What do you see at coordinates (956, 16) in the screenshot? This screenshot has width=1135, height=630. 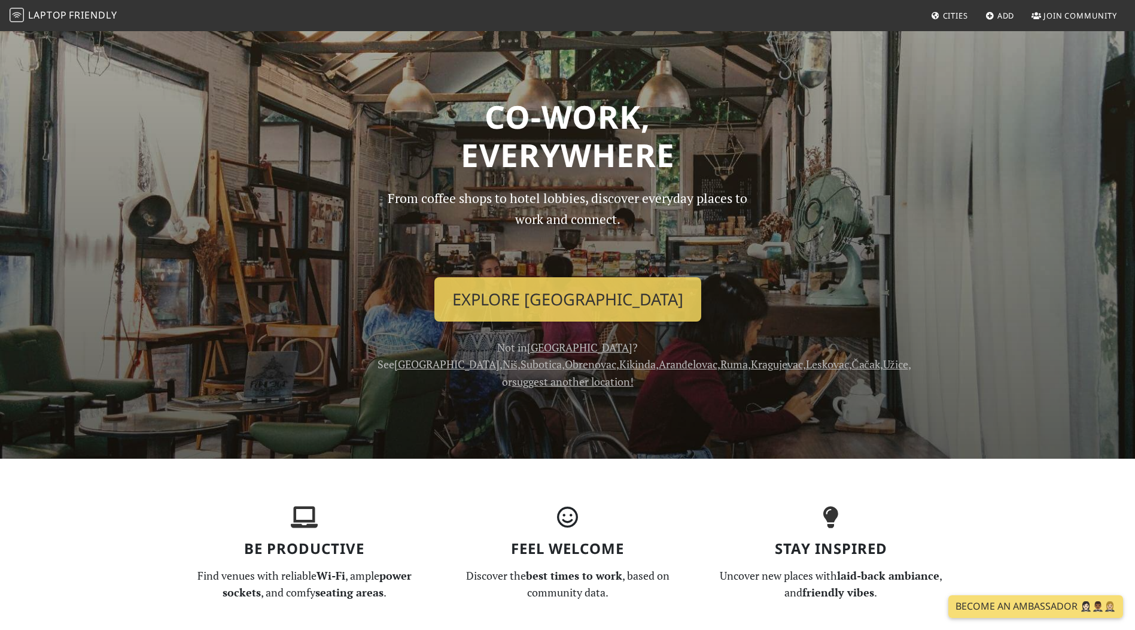 I see `span: Cities` at bounding box center [956, 16].